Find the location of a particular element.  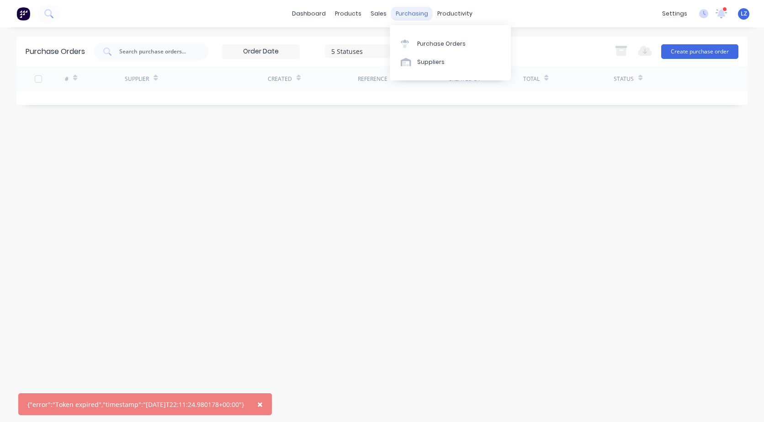

div: Supplier is located at coordinates (137, 79).